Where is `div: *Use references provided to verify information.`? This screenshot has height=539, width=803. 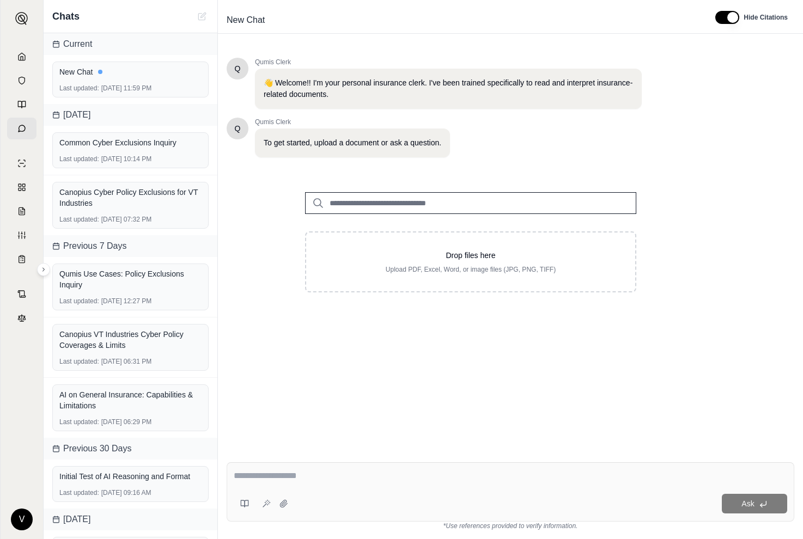
div: *Use references provided to verify information. is located at coordinates (511, 526).